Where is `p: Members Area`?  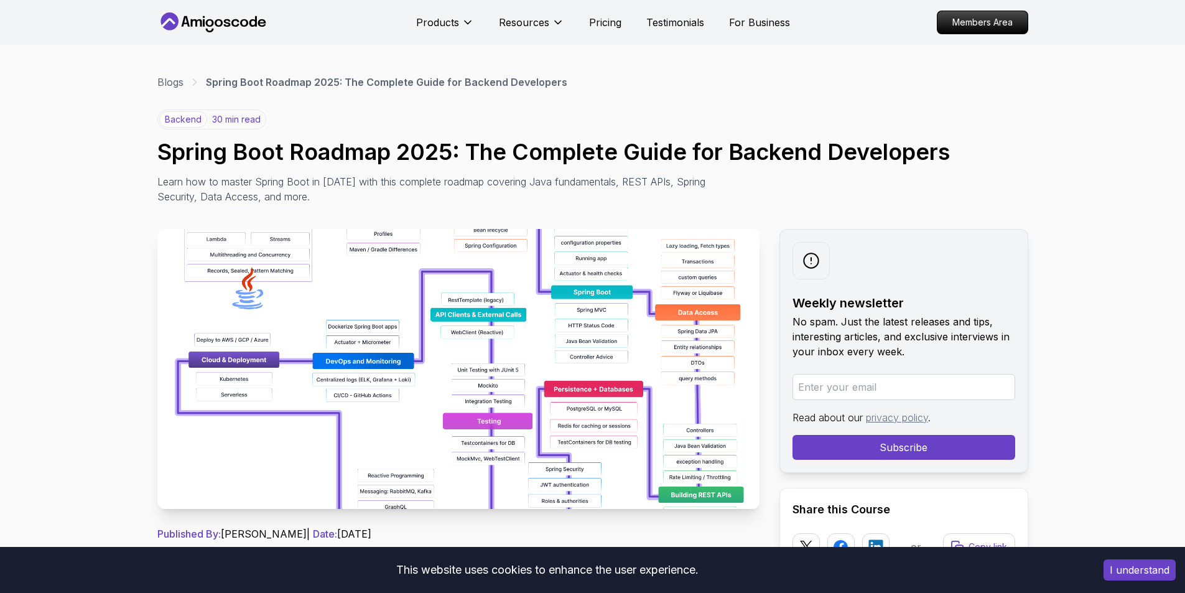
p: Members Area is located at coordinates (982, 22).